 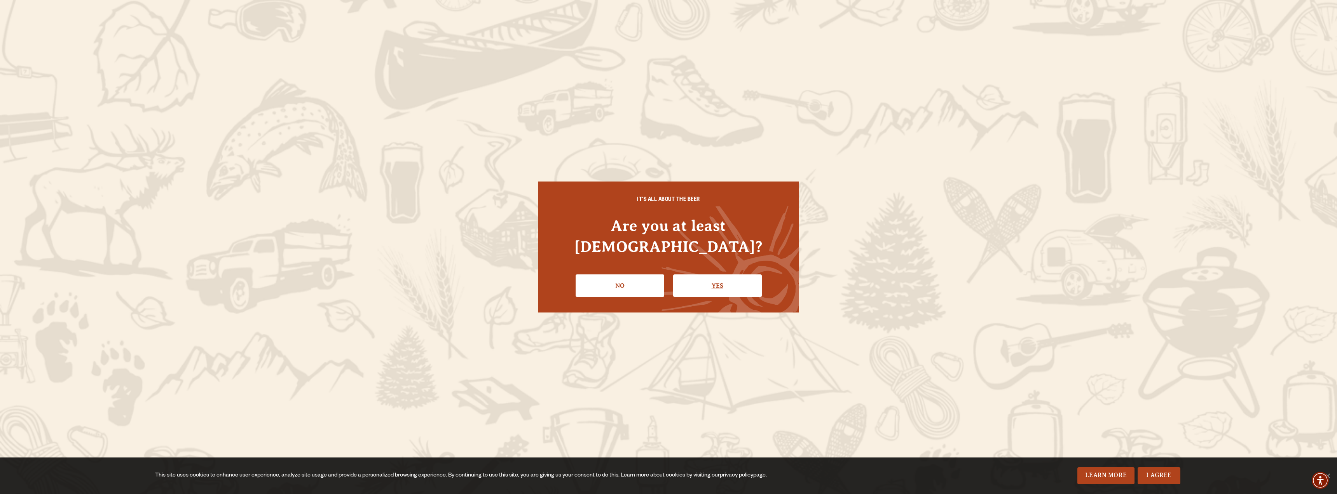 I want to click on div: Accessibility Menu, so click(x=1321, y=481).